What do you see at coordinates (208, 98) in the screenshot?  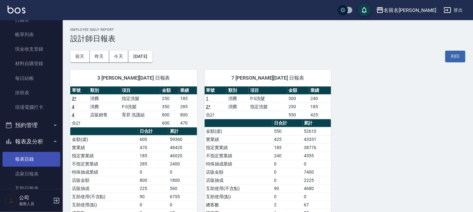 I see `a: 1` at bounding box center [208, 98].